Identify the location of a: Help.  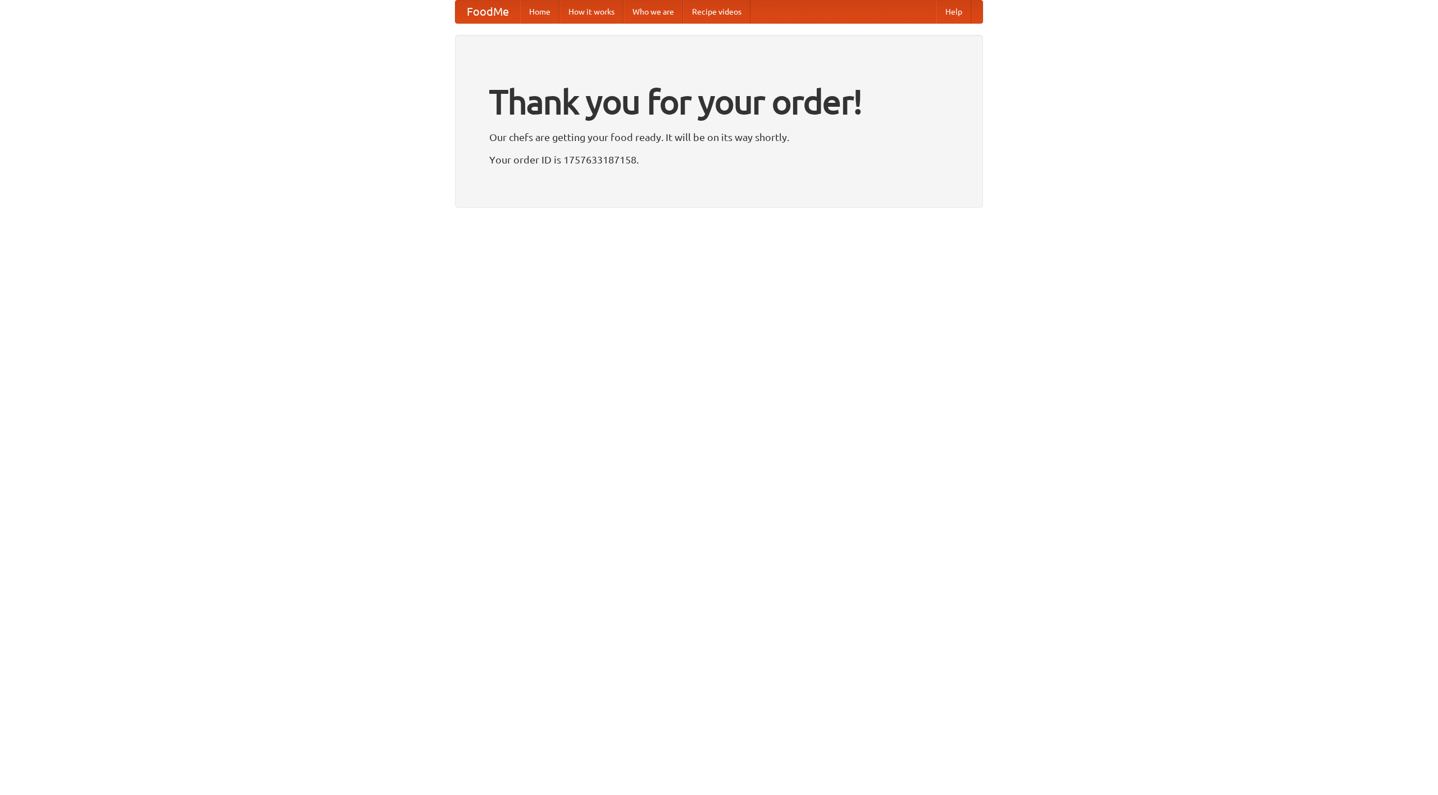
(954, 12).